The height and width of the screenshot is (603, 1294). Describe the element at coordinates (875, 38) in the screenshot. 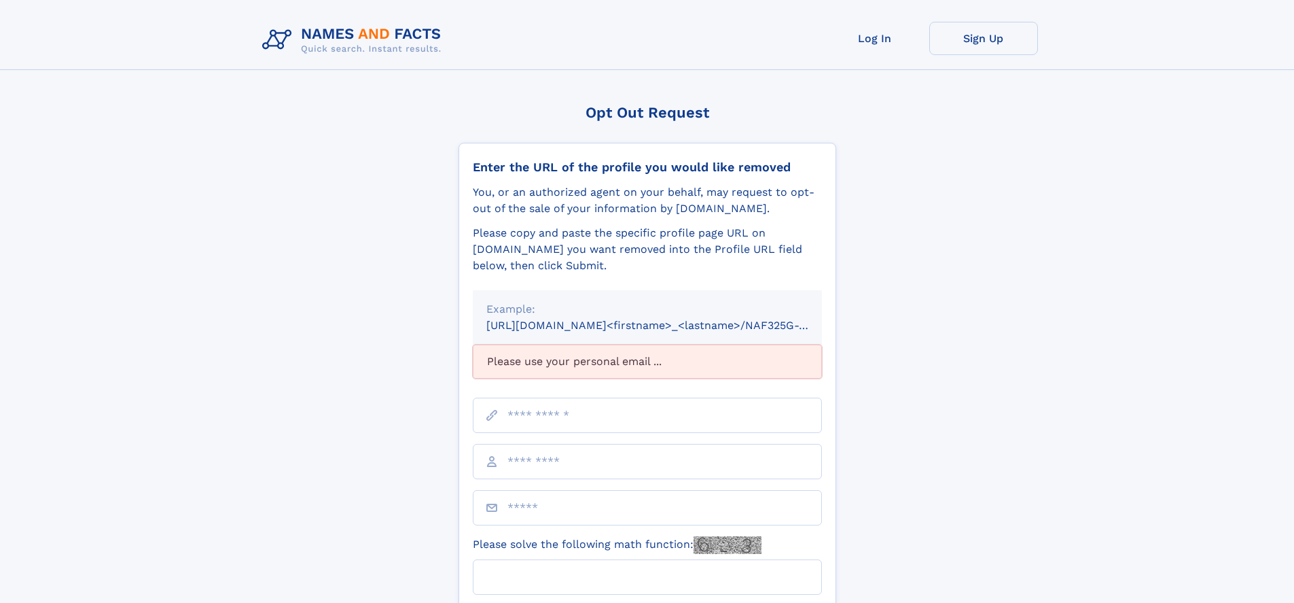

I see `a: Log In` at that location.